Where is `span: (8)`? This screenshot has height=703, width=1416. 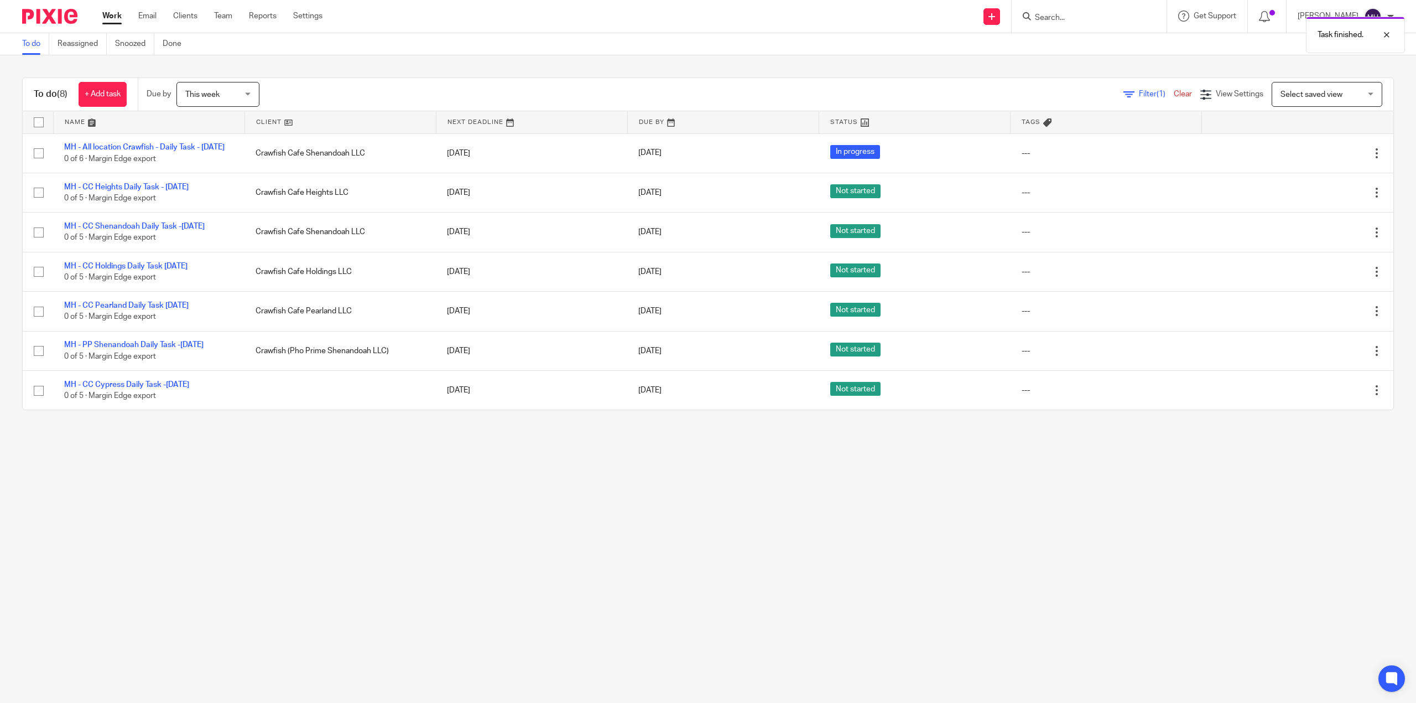
span: (8) is located at coordinates (62, 94).